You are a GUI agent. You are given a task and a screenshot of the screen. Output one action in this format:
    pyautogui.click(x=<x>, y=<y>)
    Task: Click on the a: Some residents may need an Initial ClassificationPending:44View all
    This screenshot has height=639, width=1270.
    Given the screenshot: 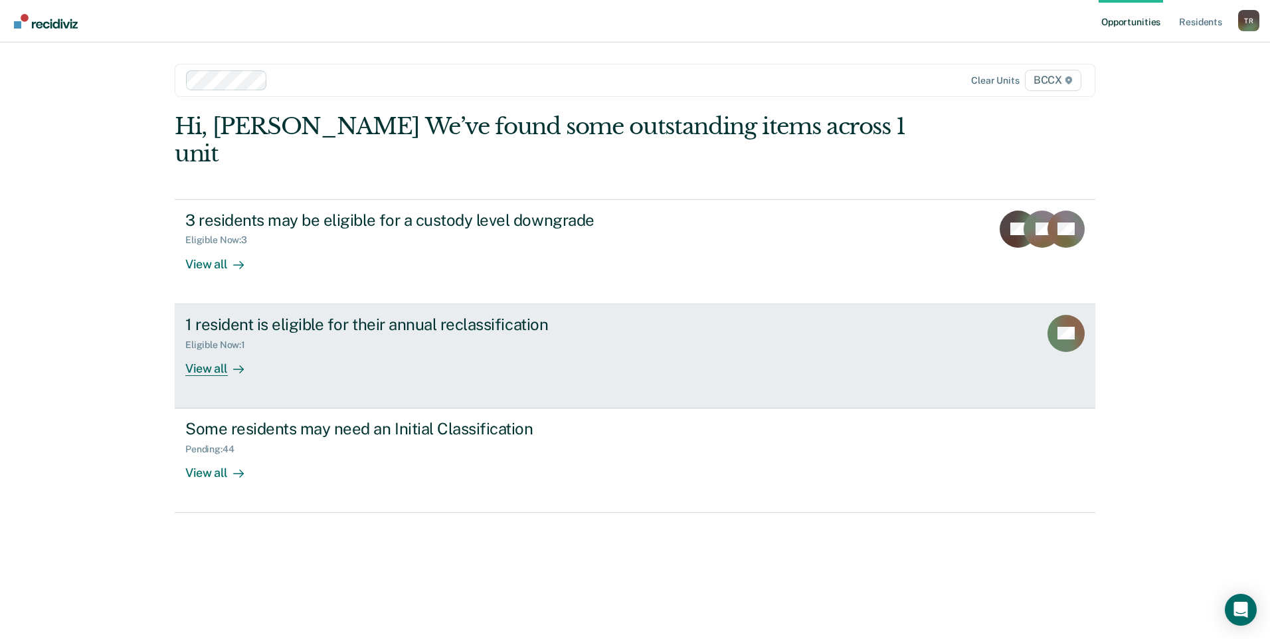 What is the action you would take?
    pyautogui.click(x=635, y=460)
    